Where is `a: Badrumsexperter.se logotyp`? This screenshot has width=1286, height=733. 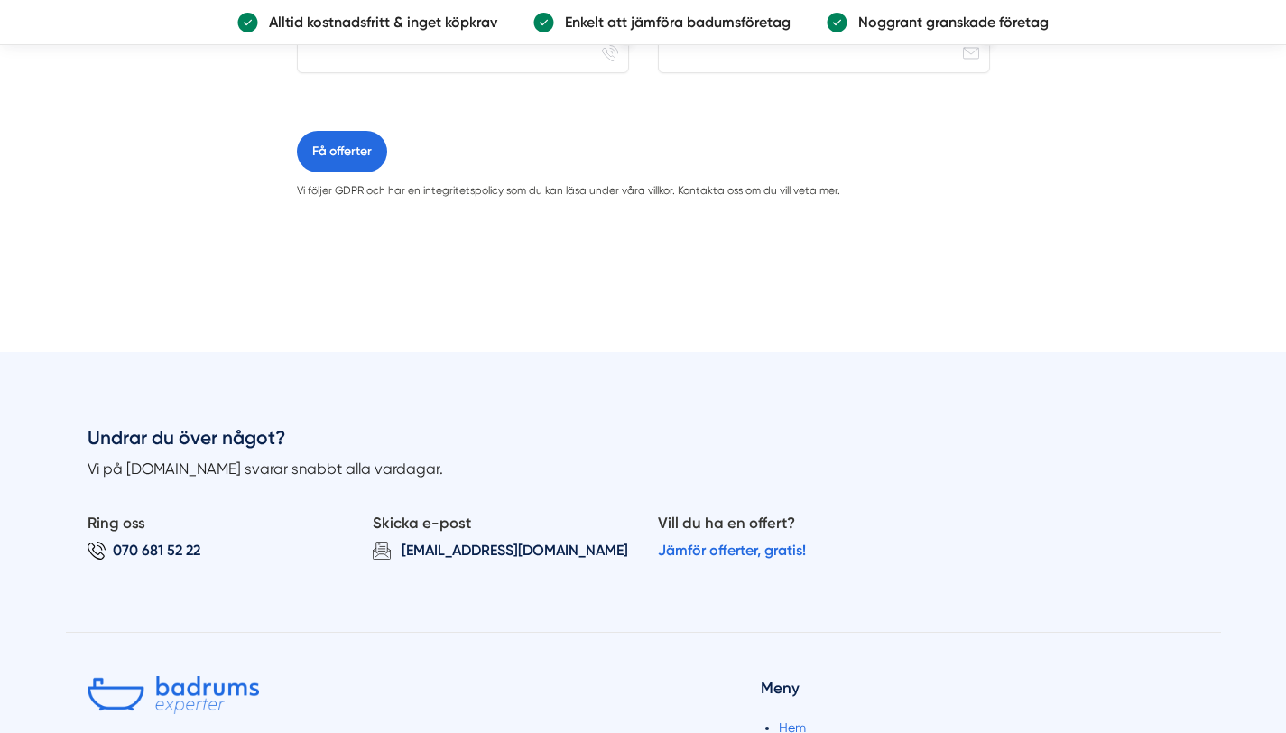 a: Badrumsexperter.se logotyp is located at coordinates (347, 695).